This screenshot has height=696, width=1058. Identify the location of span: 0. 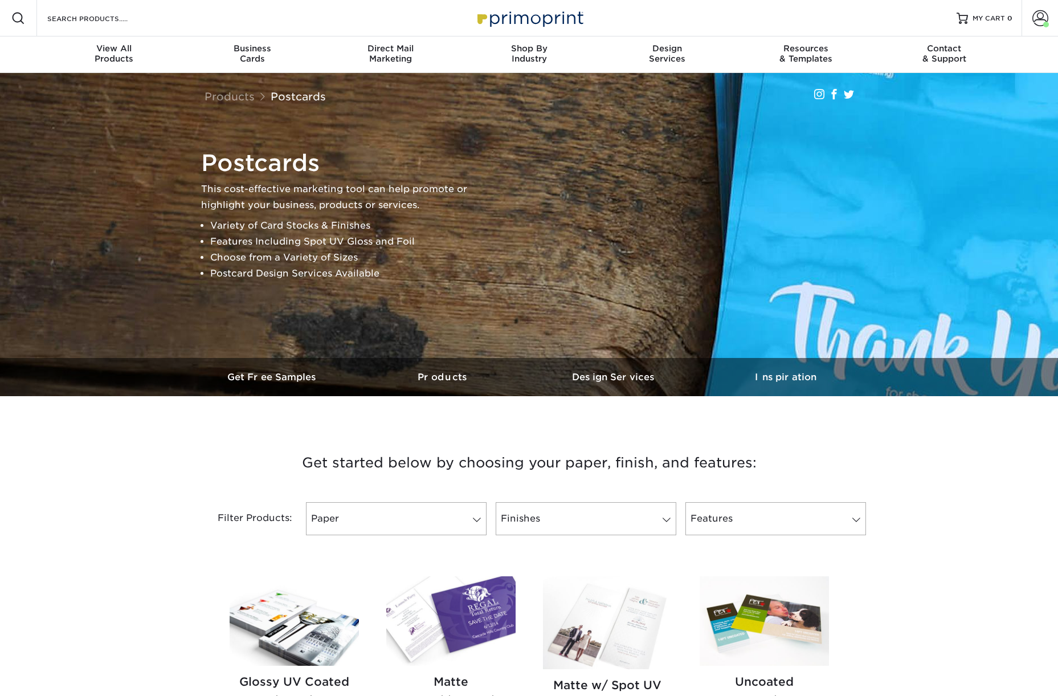
(1010, 18).